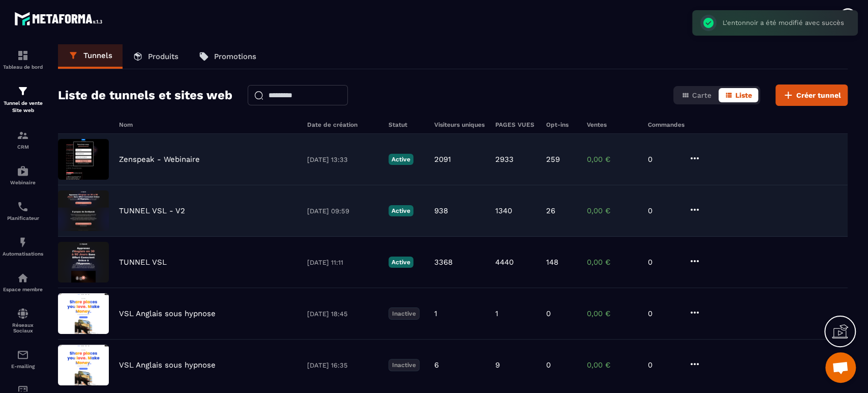 This screenshot has height=393, width=868. What do you see at coordinates (819, 95) in the screenshot?
I see `span: Créer tunnel` at bounding box center [819, 95].